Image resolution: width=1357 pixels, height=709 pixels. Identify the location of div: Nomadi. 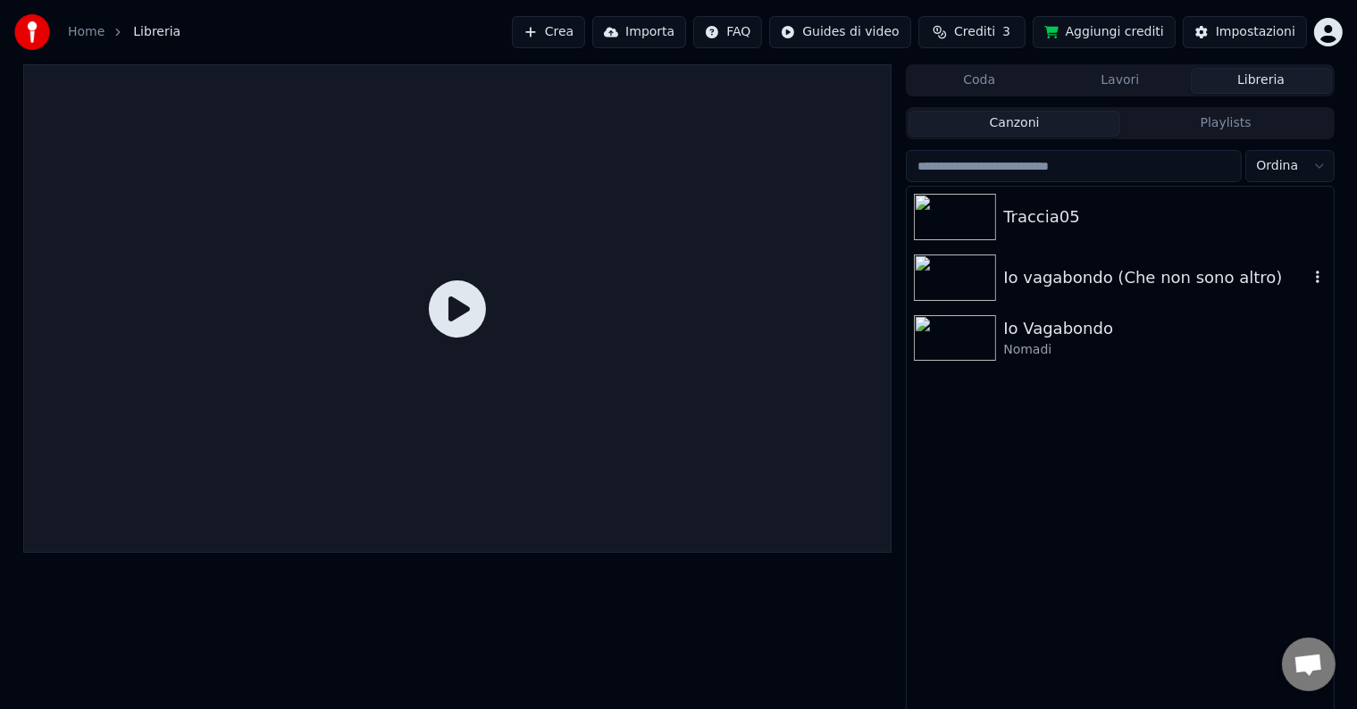
(1164, 350).